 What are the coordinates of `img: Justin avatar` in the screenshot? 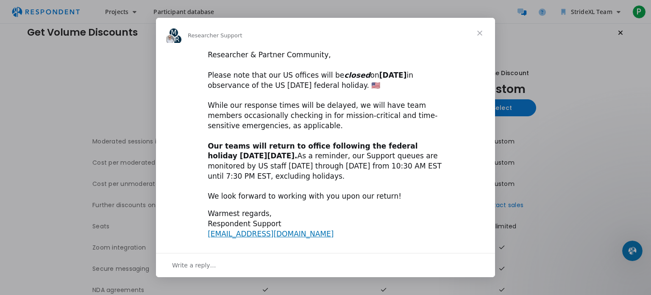 It's located at (170, 39).